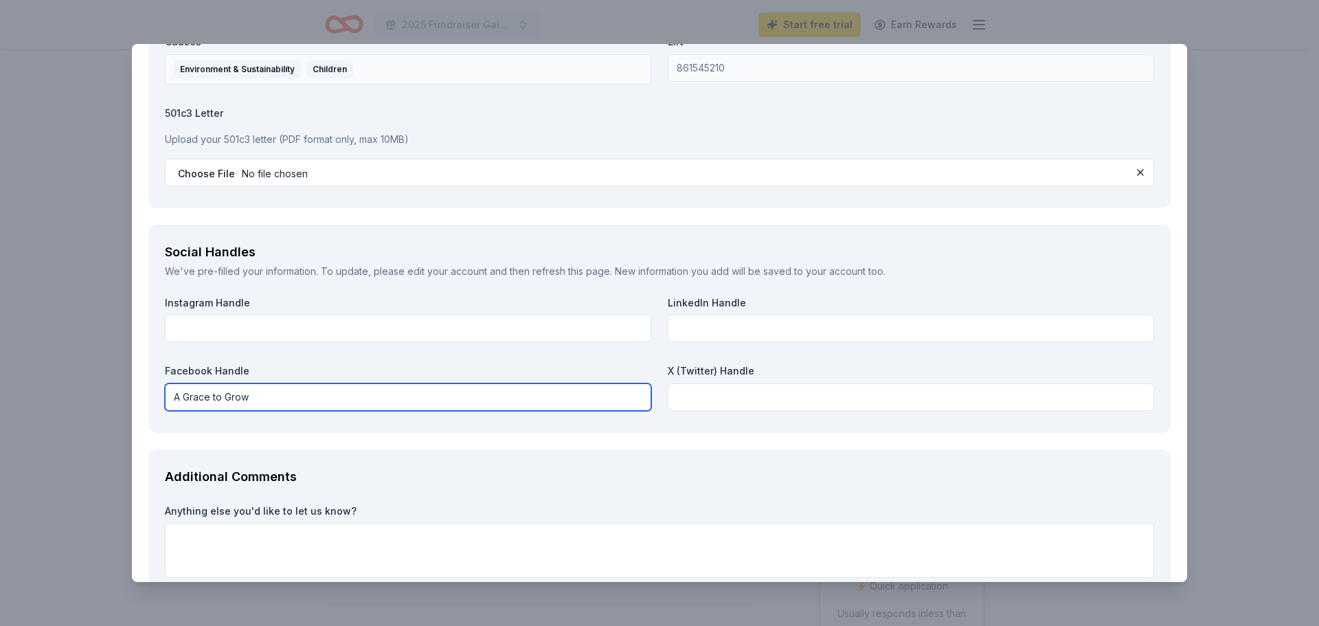  I want to click on div: Social Handles, so click(659, 252).